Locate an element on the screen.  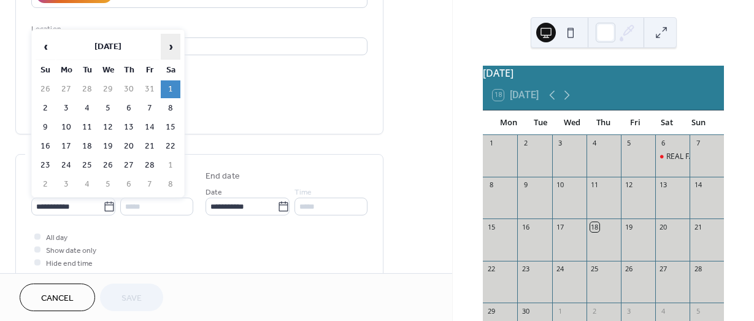
td: 20 is located at coordinates (129, 146).